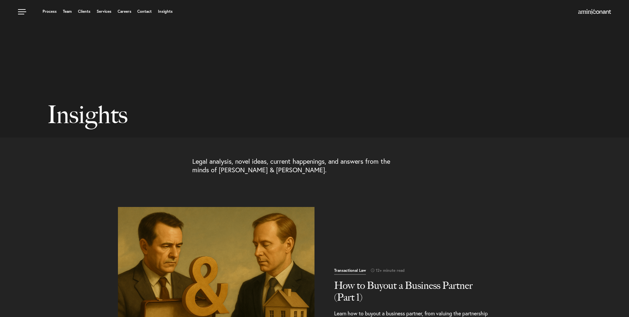 This screenshot has height=317, width=629. I want to click on span: 12+ minute read, so click(385, 271).